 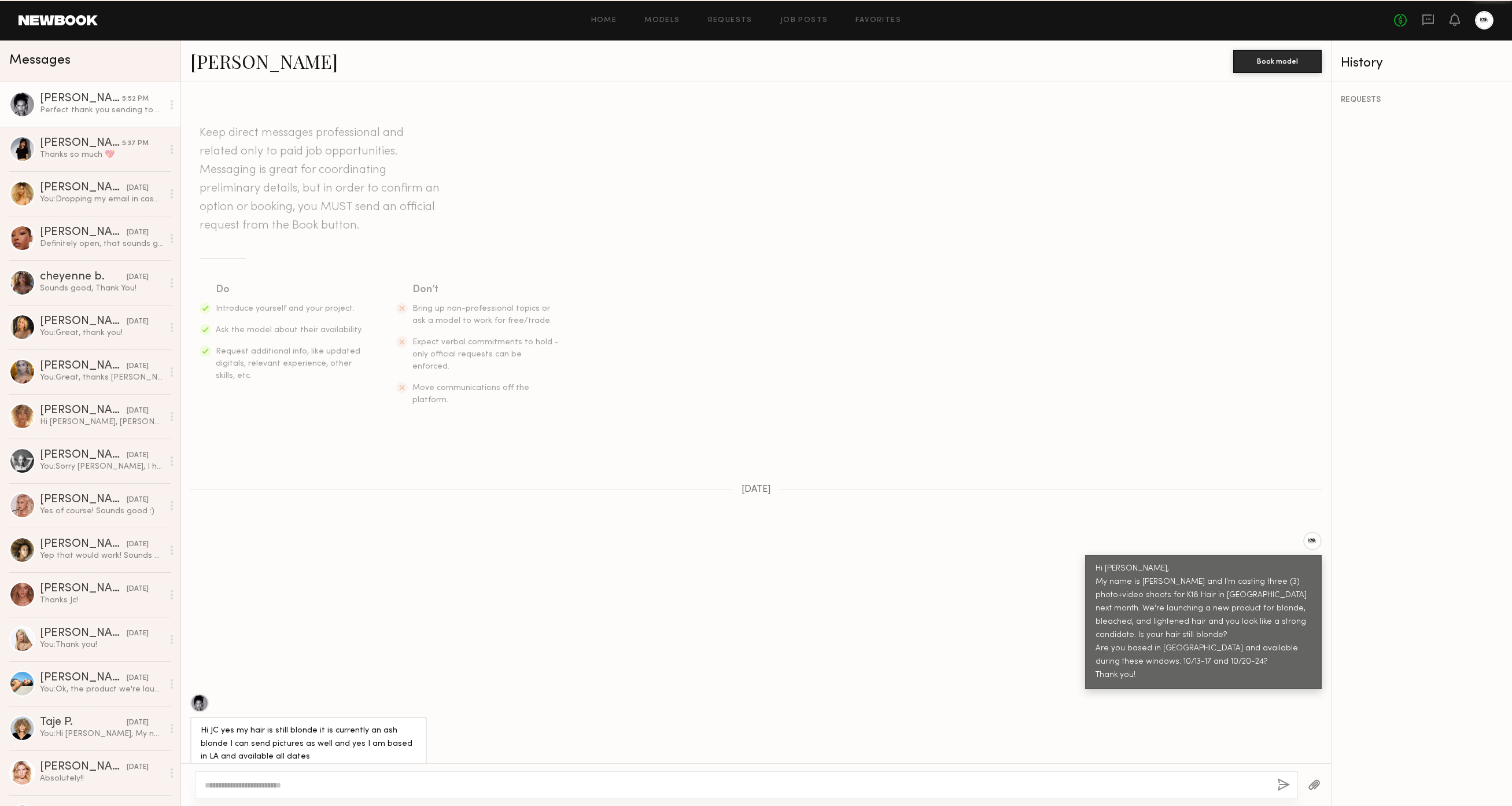 I want to click on a: Models, so click(x=662, y=21).